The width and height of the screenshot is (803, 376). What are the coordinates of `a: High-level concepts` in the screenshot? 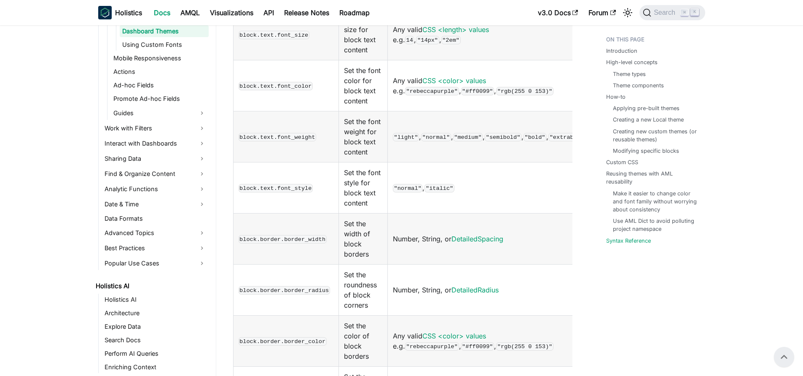 It's located at (632, 62).